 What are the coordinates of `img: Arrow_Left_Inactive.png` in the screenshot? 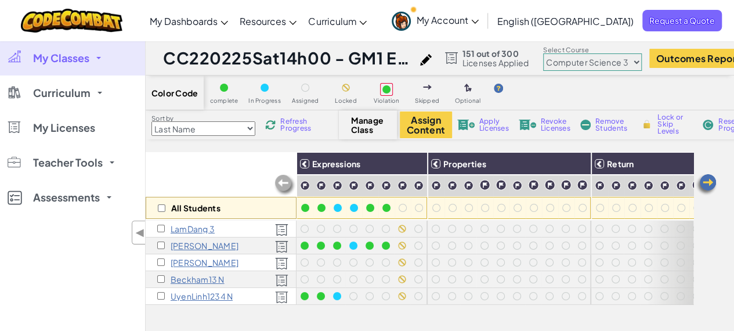 It's located at (285, 185).